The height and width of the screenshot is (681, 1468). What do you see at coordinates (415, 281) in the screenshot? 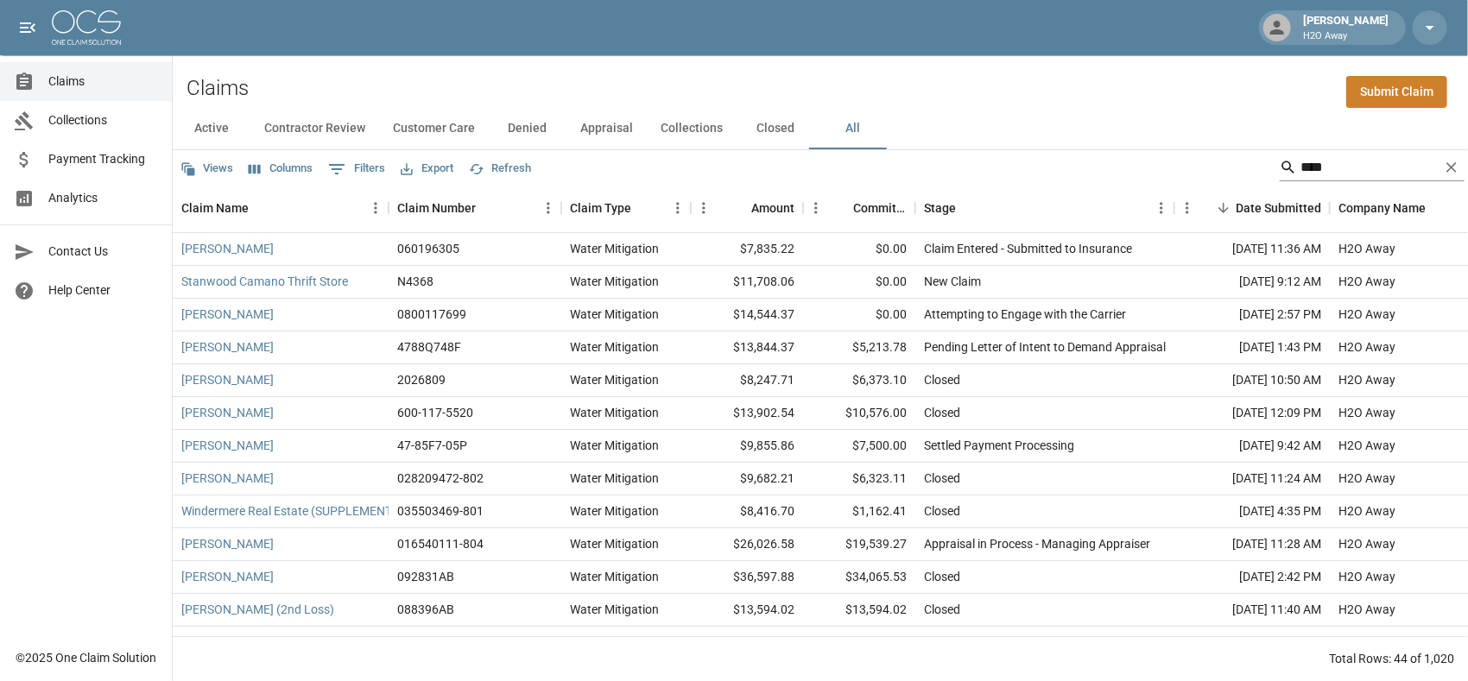
I see `div: N4368` at bounding box center [415, 281].